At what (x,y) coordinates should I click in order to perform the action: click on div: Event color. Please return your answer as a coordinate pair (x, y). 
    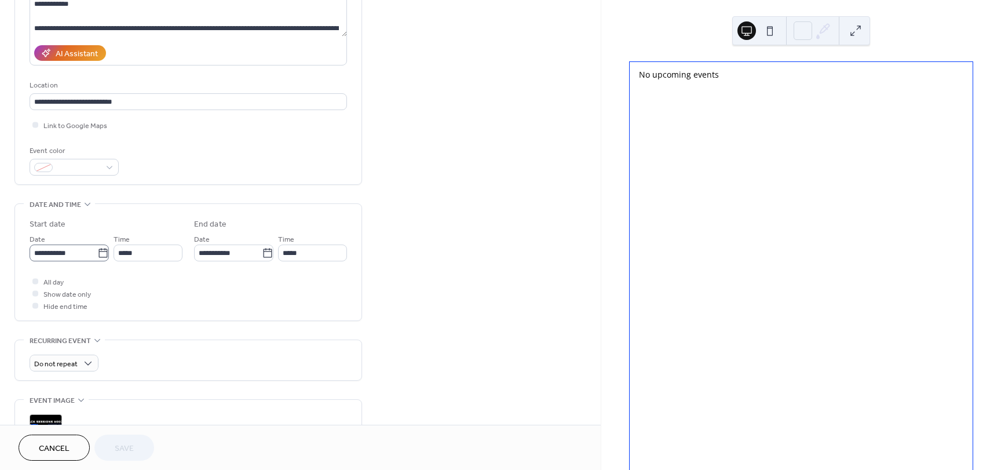
    Looking at the image, I should click on (73, 151).